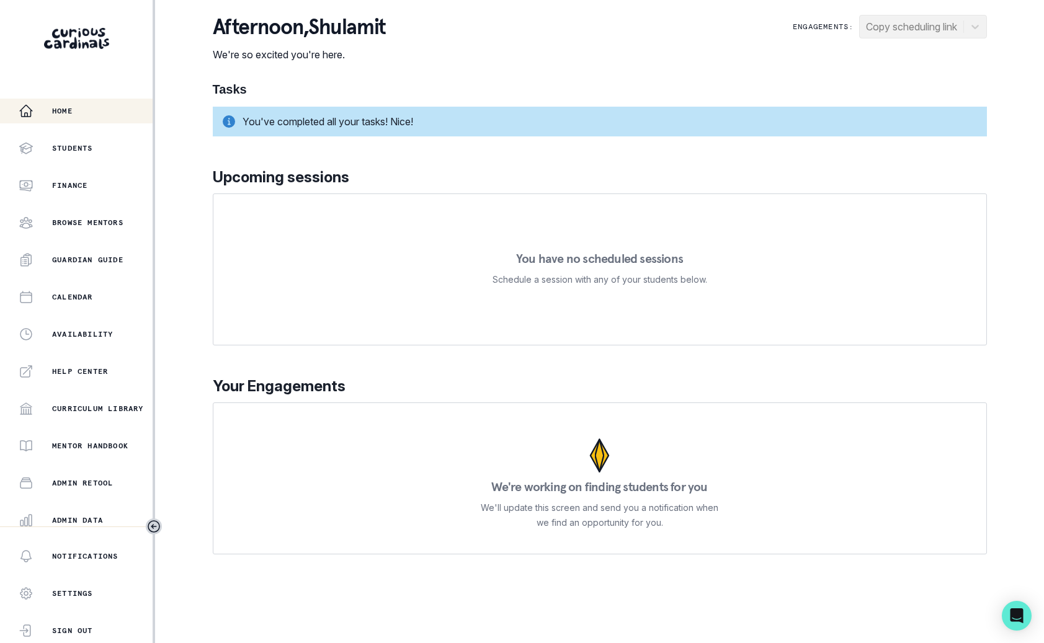 This screenshot has width=1044, height=643. What do you see at coordinates (73, 631) in the screenshot?
I see `p: Sign Out` at bounding box center [73, 631].